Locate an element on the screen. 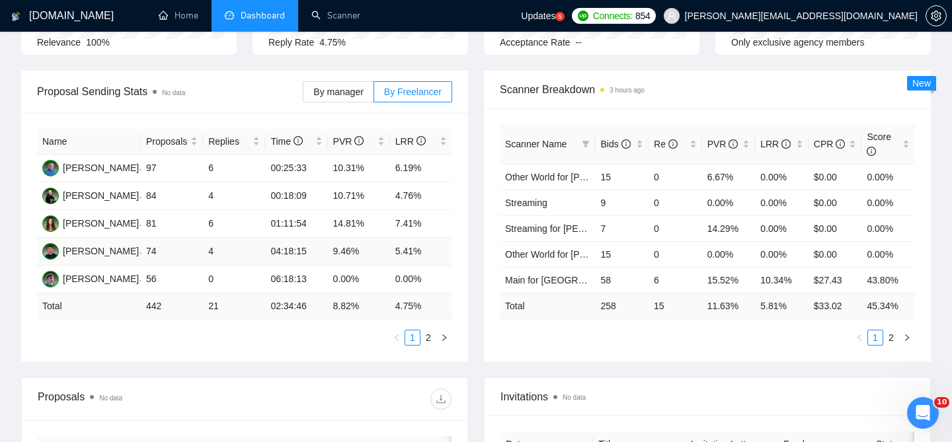 The image size is (952, 442). button: left is located at coordinates (397, 338).